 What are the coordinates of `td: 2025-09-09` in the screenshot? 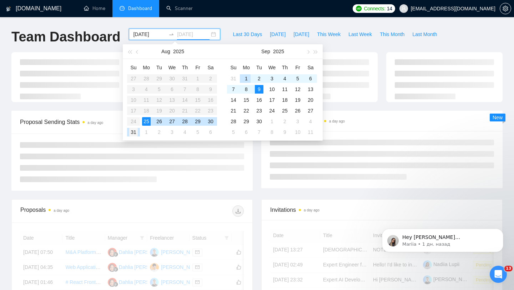 It's located at (259, 89).